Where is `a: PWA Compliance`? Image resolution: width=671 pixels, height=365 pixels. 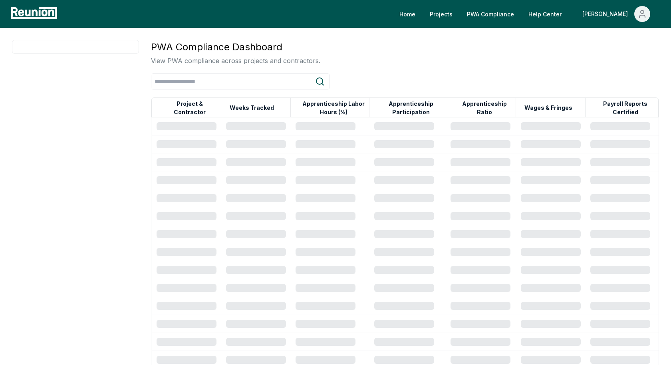 a: PWA Compliance is located at coordinates (490, 14).